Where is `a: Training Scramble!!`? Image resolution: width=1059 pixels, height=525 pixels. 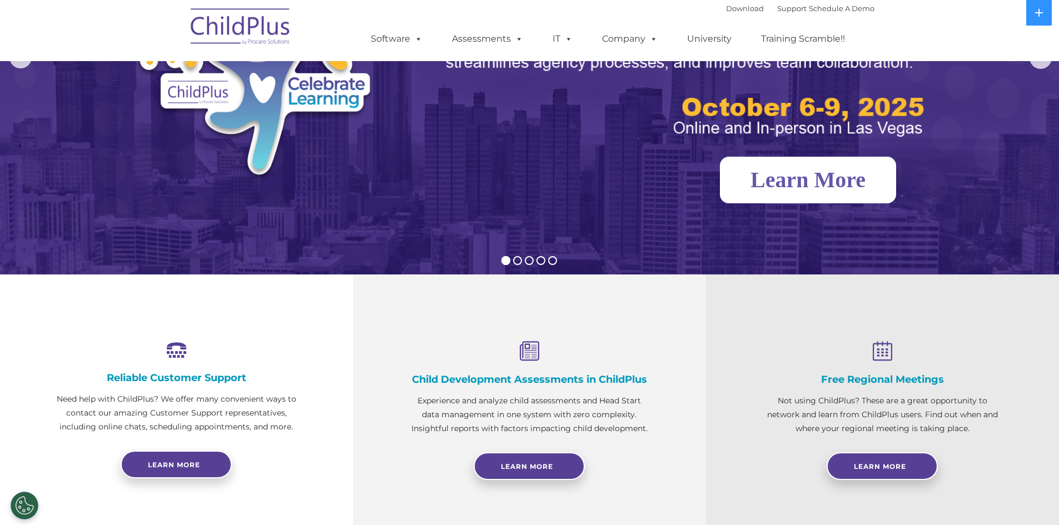 a: Training Scramble!! is located at coordinates (803, 39).